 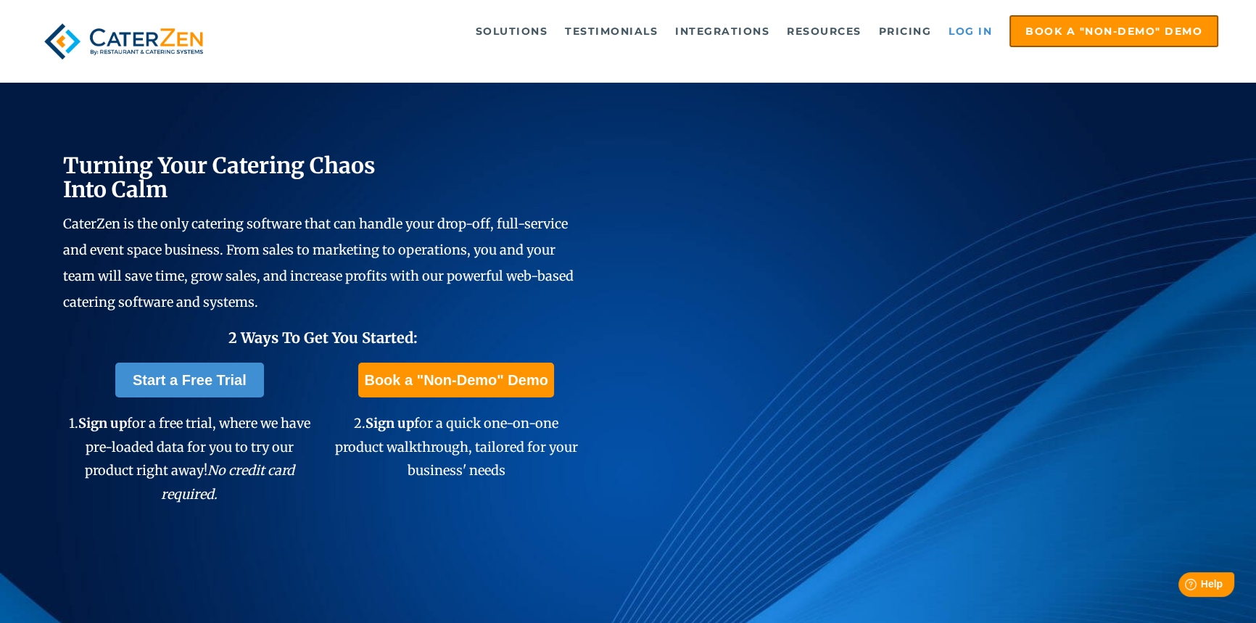 I want to click on em: No credit card required., so click(x=228, y=481).